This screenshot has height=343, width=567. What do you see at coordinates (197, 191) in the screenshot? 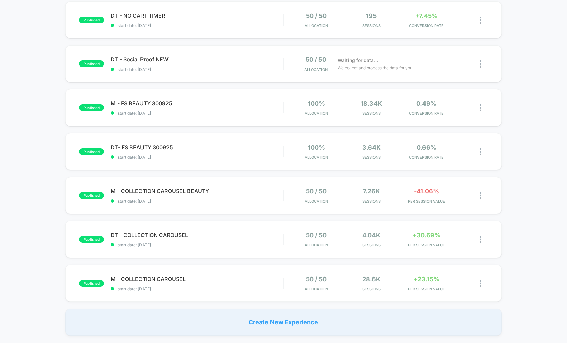
I see `span: M - COLLECTION CAROUSEL BEAUTY` at bounding box center [197, 191].